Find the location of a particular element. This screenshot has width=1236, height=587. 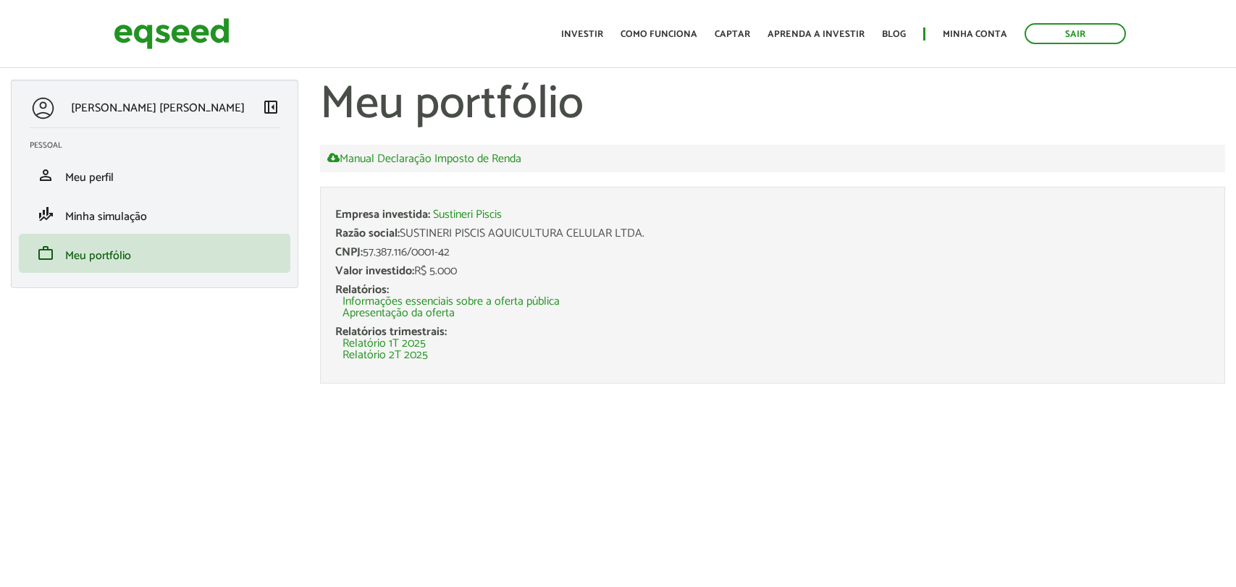

a: personMeu perfil is located at coordinates (154, 175).